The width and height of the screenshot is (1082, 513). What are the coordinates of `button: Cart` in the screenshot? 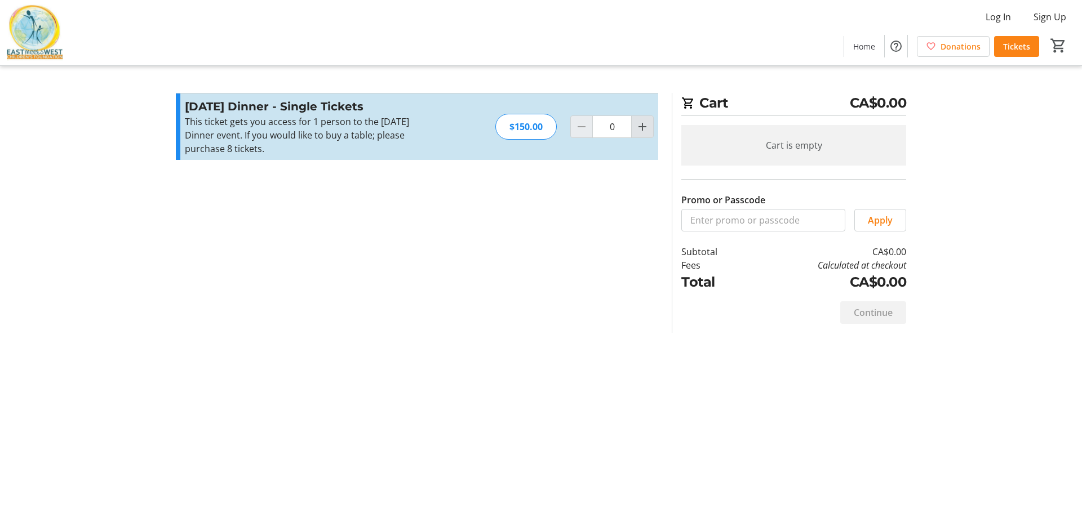 It's located at (1058, 46).